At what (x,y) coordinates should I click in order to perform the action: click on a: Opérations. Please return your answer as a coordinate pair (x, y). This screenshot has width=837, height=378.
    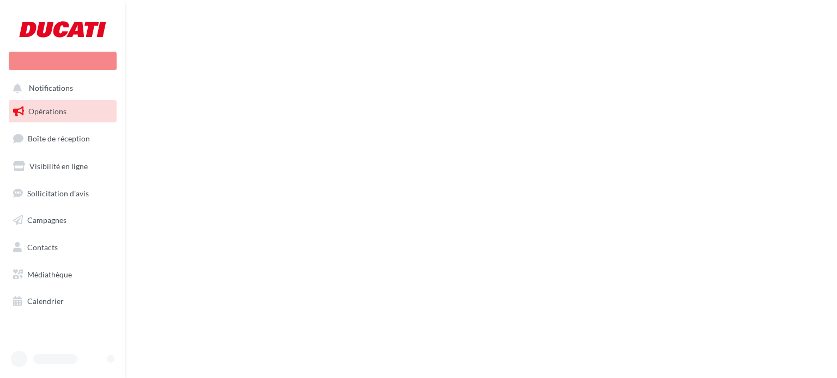
    Looking at the image, I should click on (63, 112).